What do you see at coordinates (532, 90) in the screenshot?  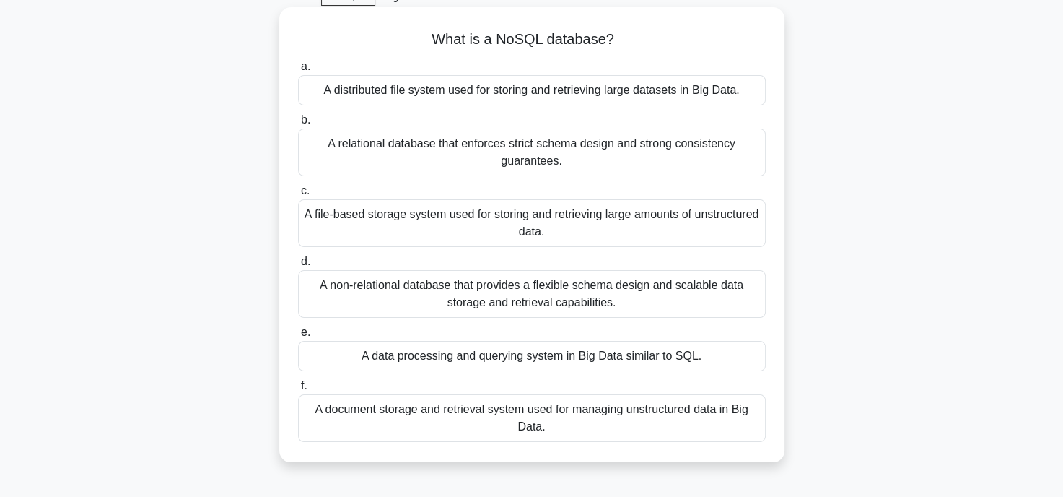 I see `div: A distributed file system used for storing and retrieving large datasets in Big Data.` at bounding box center [532, 90].